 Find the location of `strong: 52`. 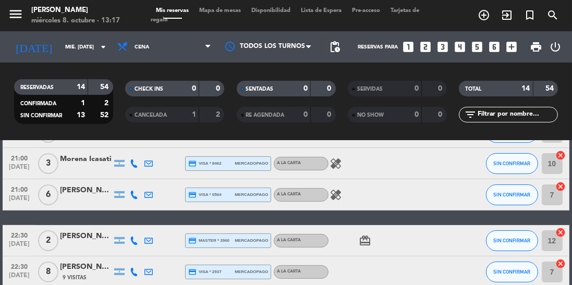

strong: 52 is located at coordinates (105, 115).